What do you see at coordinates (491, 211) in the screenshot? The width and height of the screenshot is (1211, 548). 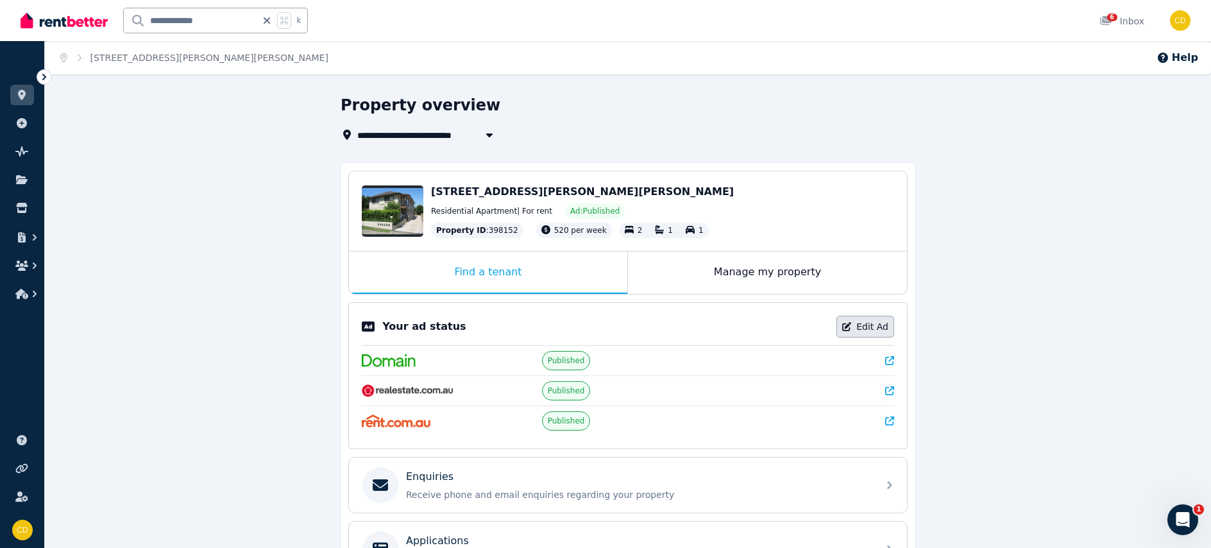 I see `span: Residential Apartment | For rent` at bounding box center [491, 211].